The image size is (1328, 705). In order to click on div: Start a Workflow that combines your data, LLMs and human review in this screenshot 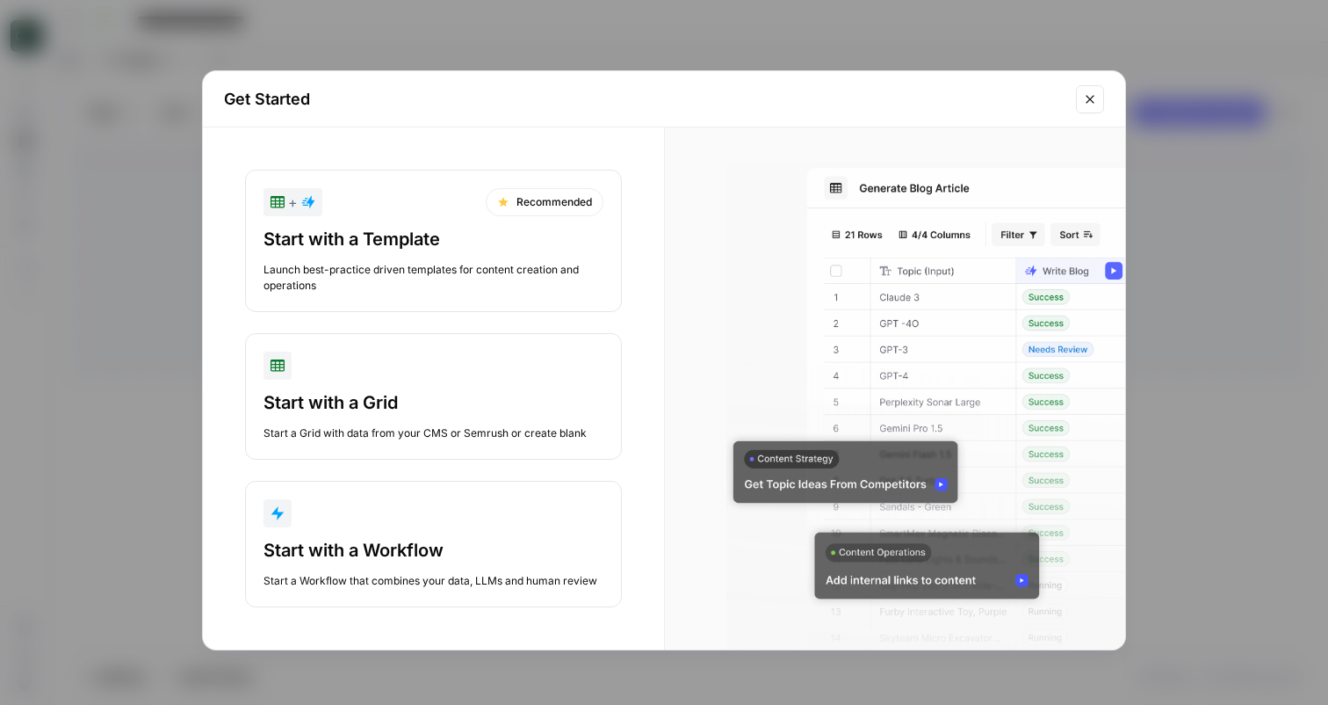, I will do `click(433, 581)`.